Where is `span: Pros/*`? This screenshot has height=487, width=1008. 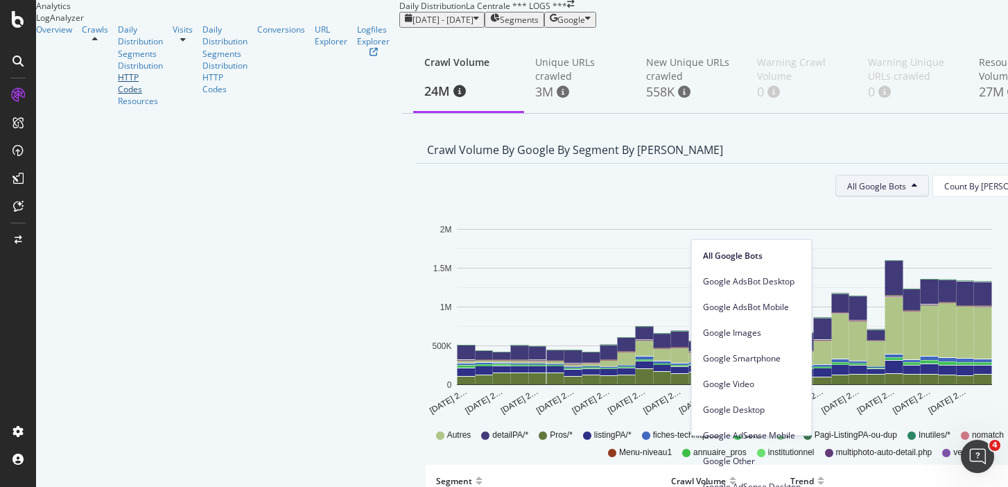 span: Pros/* is located at coordinates (561, 435).